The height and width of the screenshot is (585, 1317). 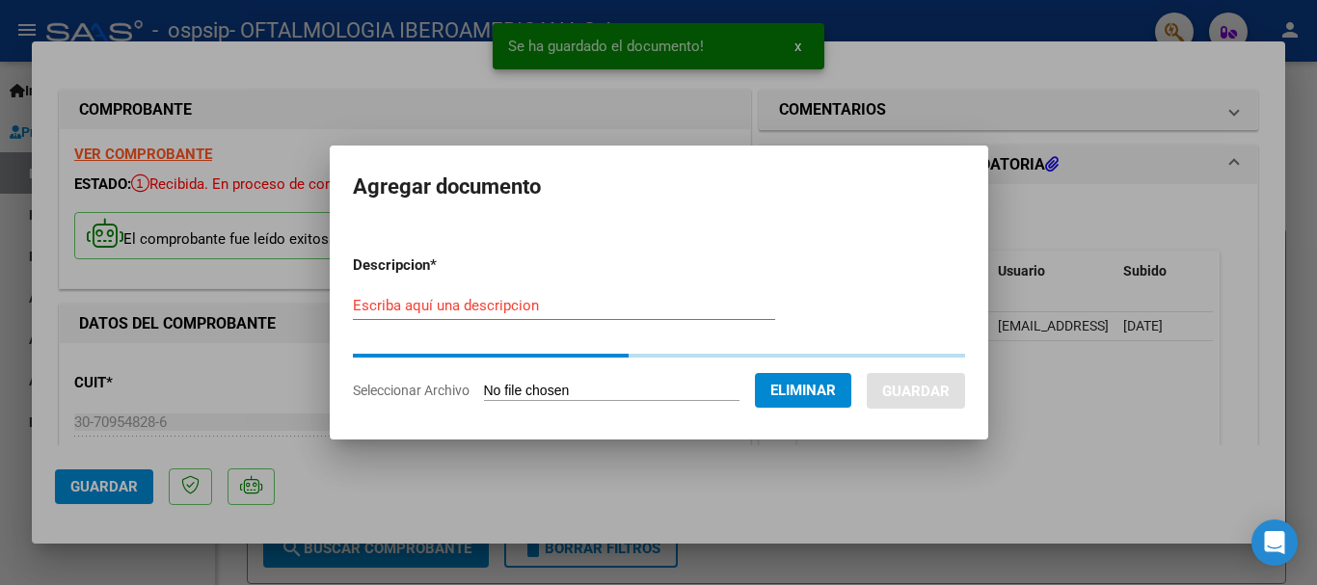 I want to click on p: Descripcion, so click(x=444, y=265).